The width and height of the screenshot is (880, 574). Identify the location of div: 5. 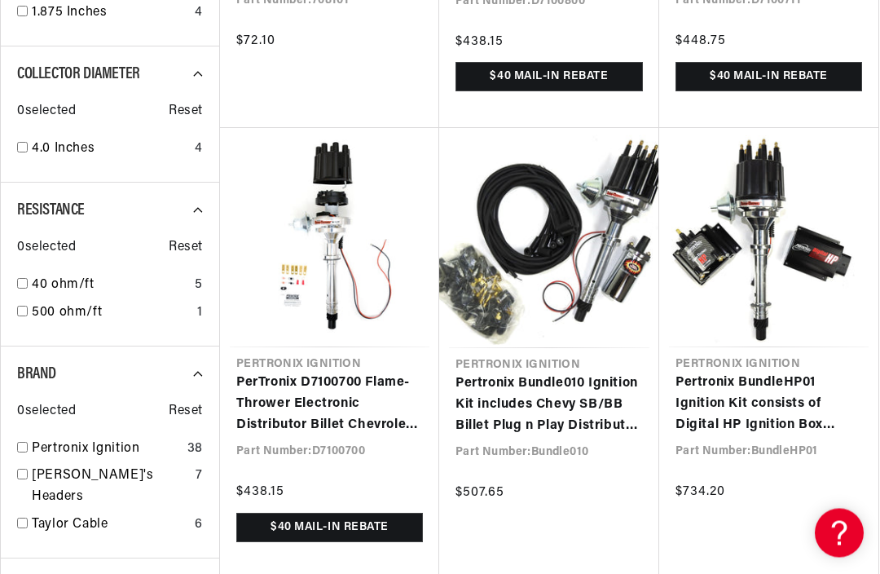
(199, 286).